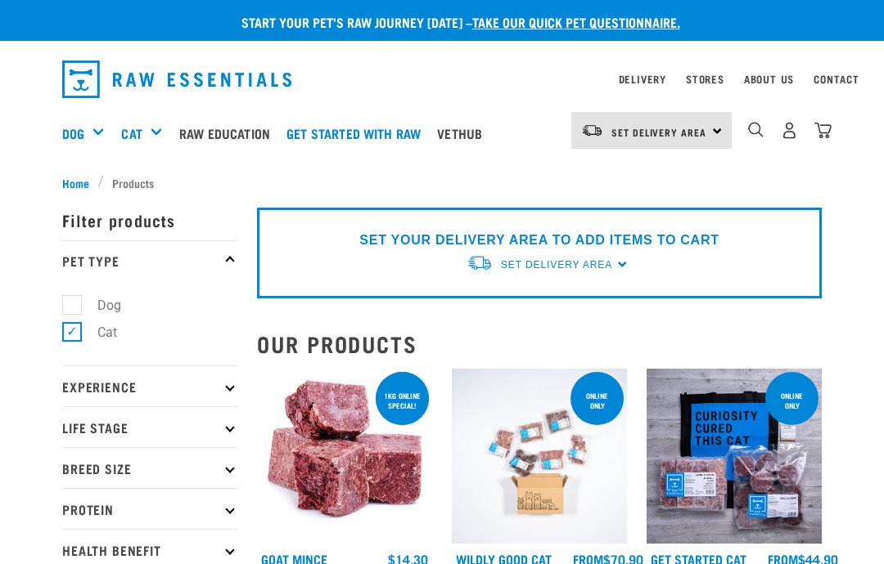  Describe the element at coordinates (596, 401) in the screenshot. I see `div: ONLINE ONLY` at that location.